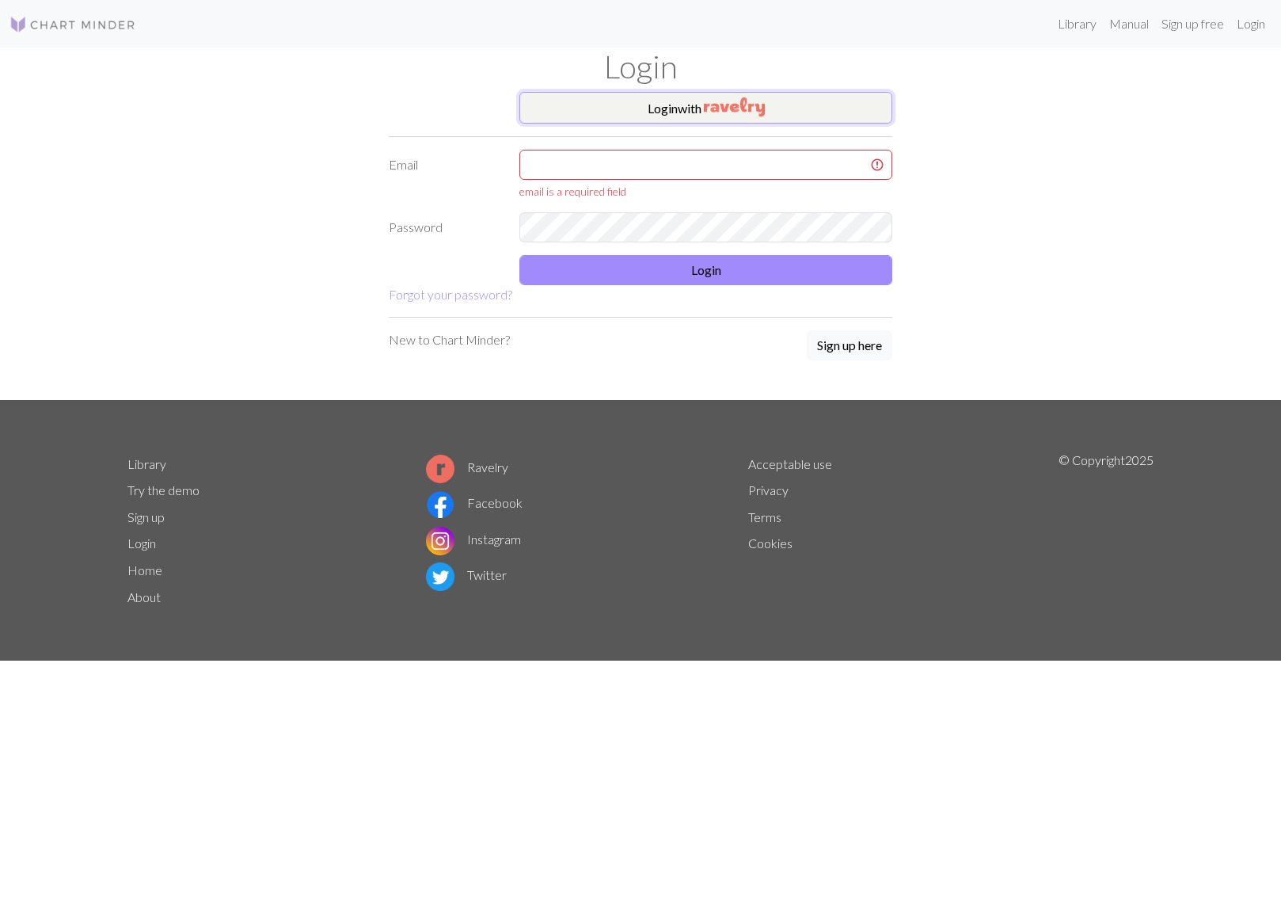 This screenshot has width=1281, height=911. What do you see at coordinates (144, 596) in the screenshot?
I see `a: About` at bounding box center [144, 596].